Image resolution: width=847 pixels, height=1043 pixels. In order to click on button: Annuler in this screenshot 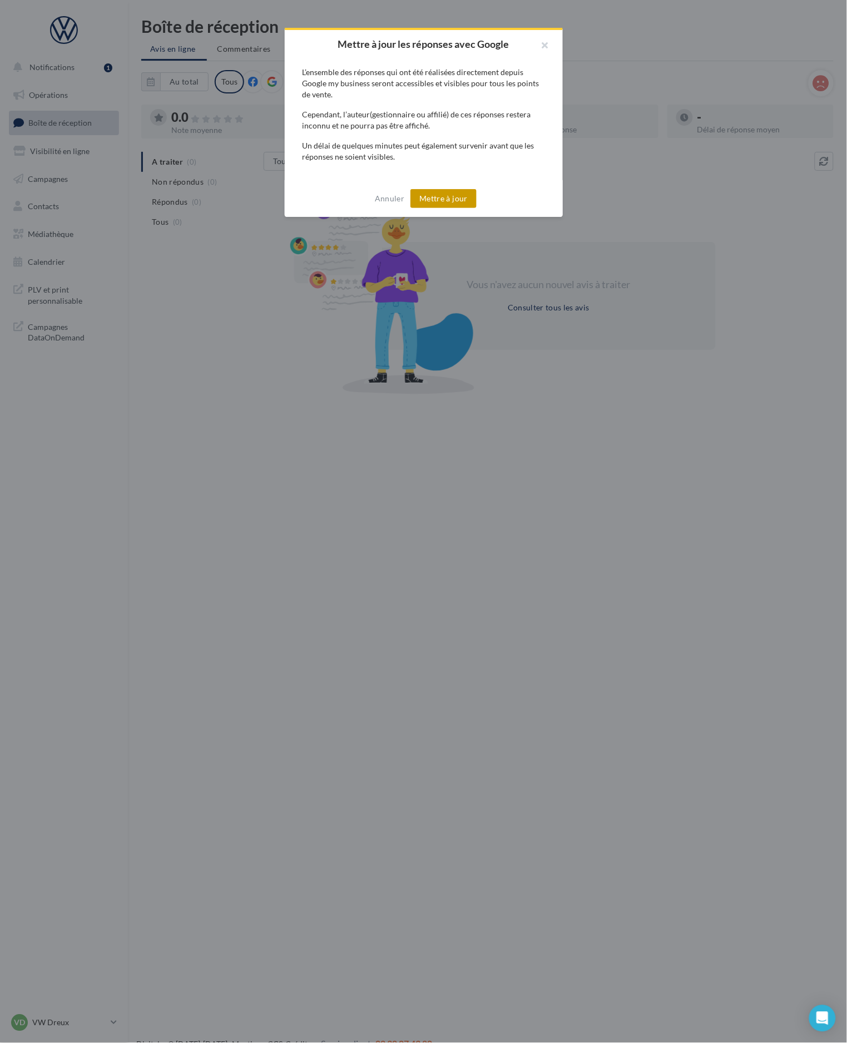, I will do `click(389, 199)`.